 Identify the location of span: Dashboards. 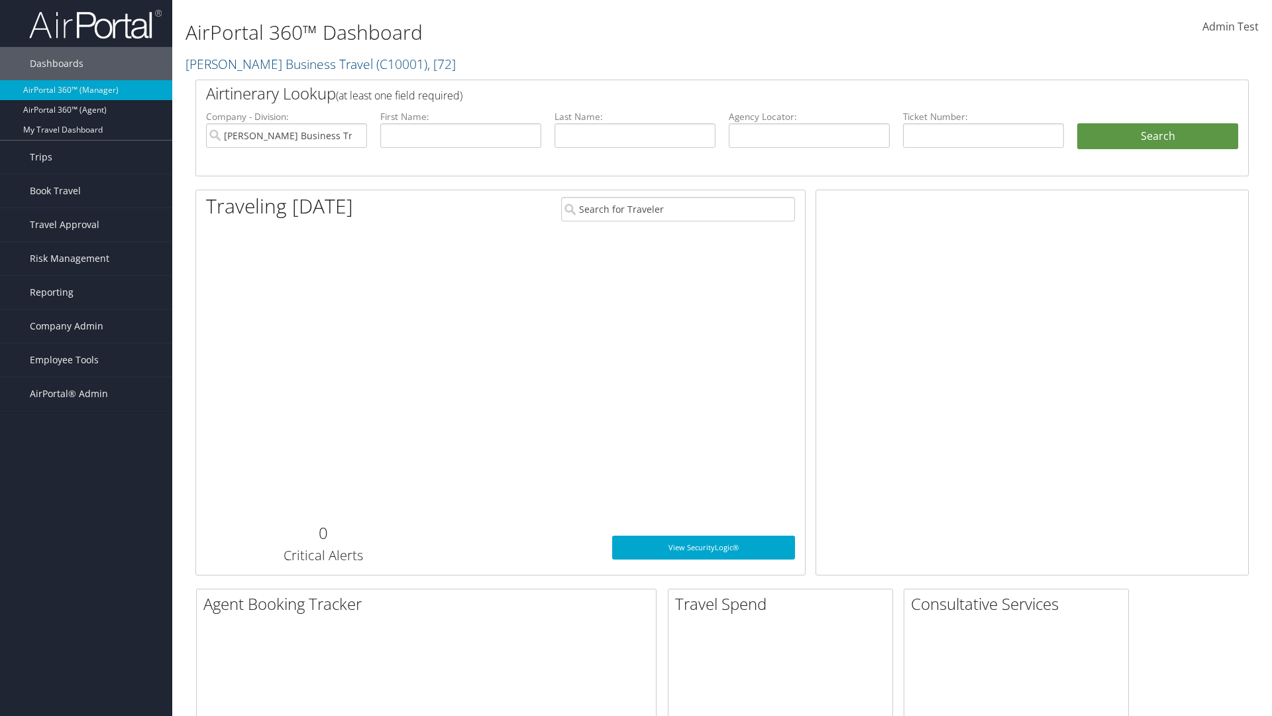
(56, 64).